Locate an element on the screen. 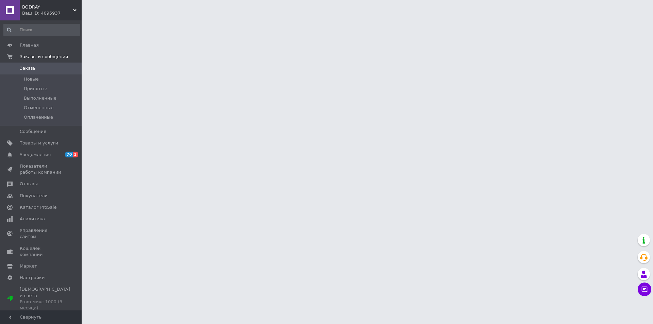  span: Аналитика is located at coordinates (32, 219).